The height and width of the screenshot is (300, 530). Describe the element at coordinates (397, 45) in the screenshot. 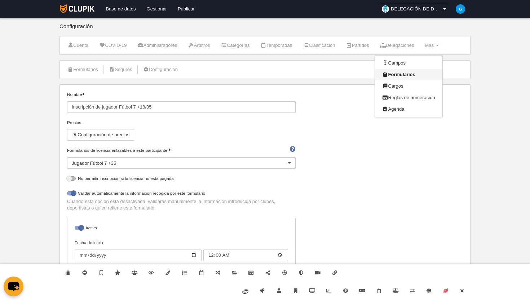

I see `a: Delegaciones` at that location.